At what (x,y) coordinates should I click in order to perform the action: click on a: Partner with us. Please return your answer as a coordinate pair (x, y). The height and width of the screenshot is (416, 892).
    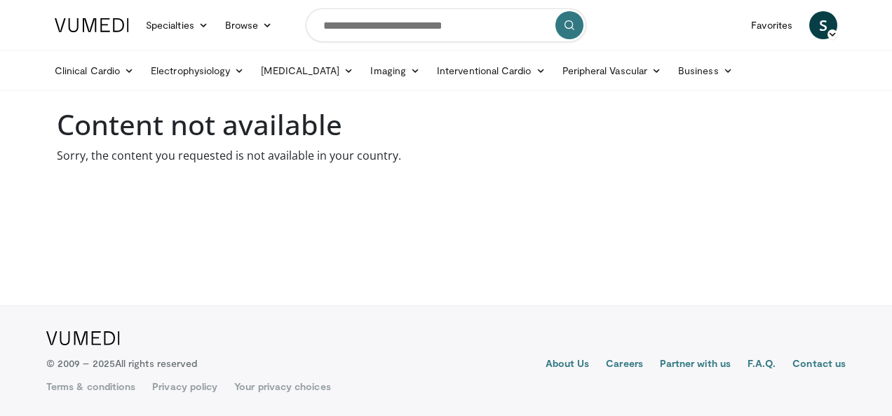
    Looking at the image, I should click on (695, 365).